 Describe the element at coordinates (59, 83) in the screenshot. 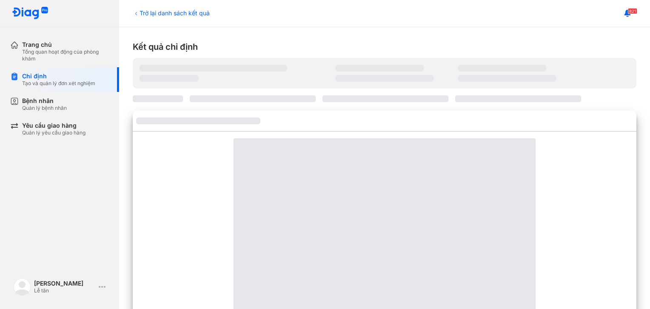

I see `div: Tạo và quản lý đơn xét nghiệm` at that location.